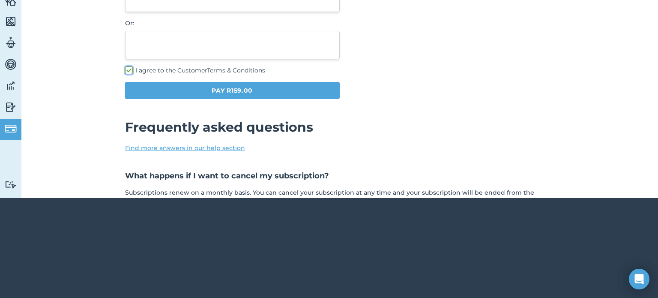  Describe the element at coordinates (11, 21) in the screenshot. I see `img: svg+xml;base64,PHN2ZyB4bWxucz0iaHR0cDovL3d3dy53My5vcmcvMjAwMC9zdmciIHdpZHRoPSI1NiIgaGVpZ2h0PSI2MC...` at that location.